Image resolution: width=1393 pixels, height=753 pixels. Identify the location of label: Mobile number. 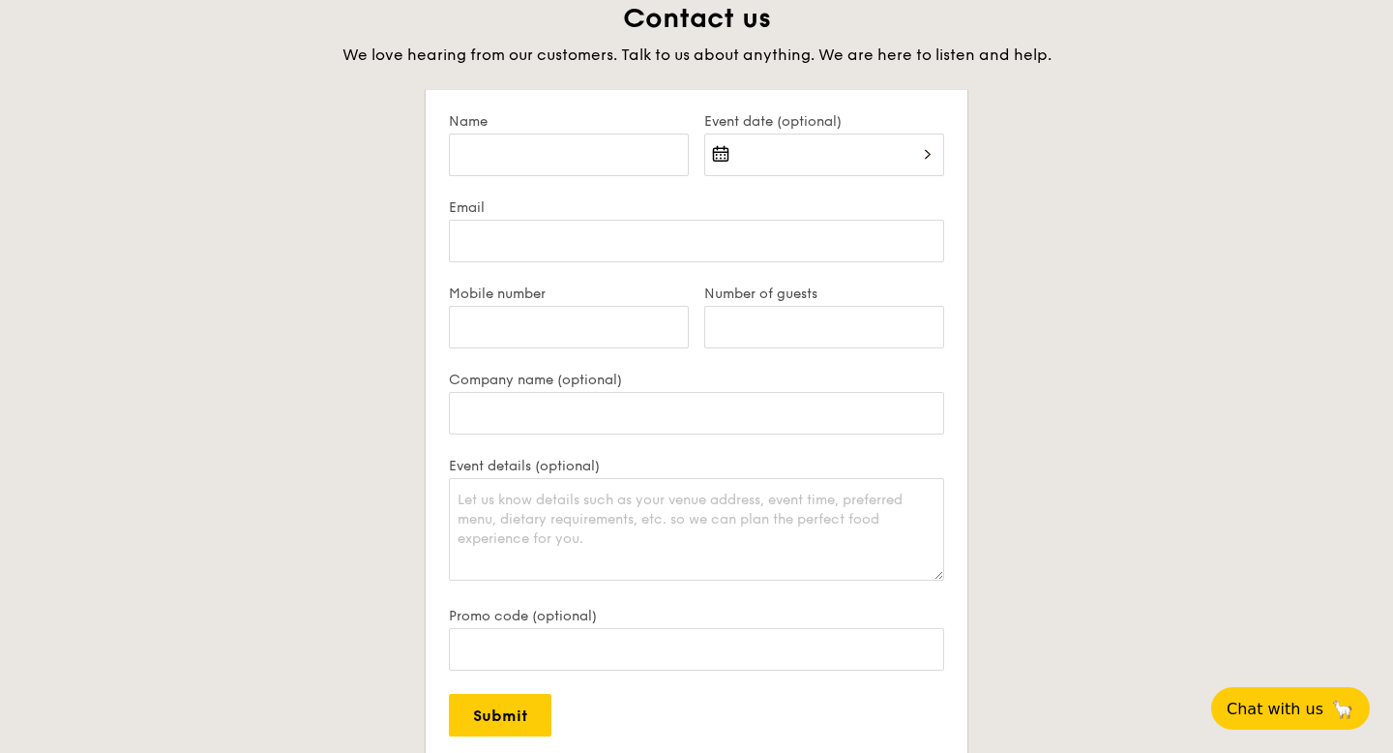
(569, 293).